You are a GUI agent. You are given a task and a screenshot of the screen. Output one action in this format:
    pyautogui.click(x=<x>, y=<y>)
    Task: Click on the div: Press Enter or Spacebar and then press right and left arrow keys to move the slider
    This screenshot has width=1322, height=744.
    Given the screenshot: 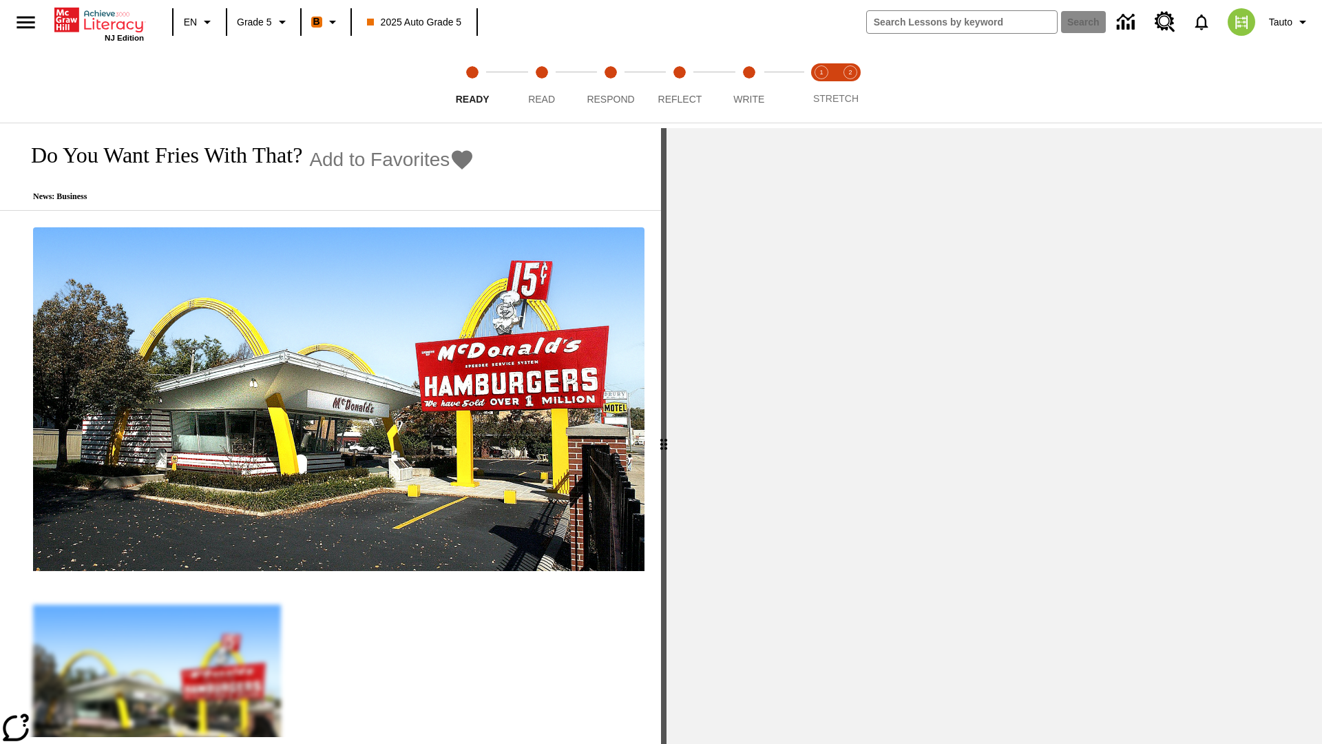 What is the action you would take?
    pyautogui.click(x=664, y=436)
    